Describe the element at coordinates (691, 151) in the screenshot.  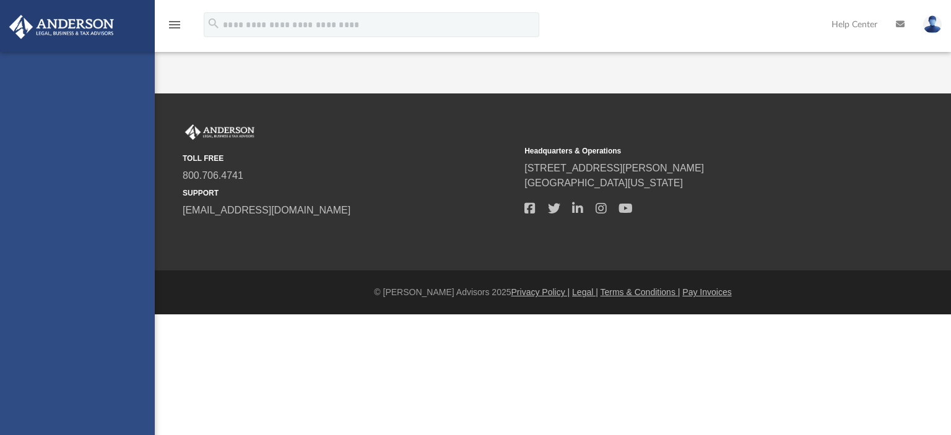
I see `small: Headquarters & Operations` at that location.